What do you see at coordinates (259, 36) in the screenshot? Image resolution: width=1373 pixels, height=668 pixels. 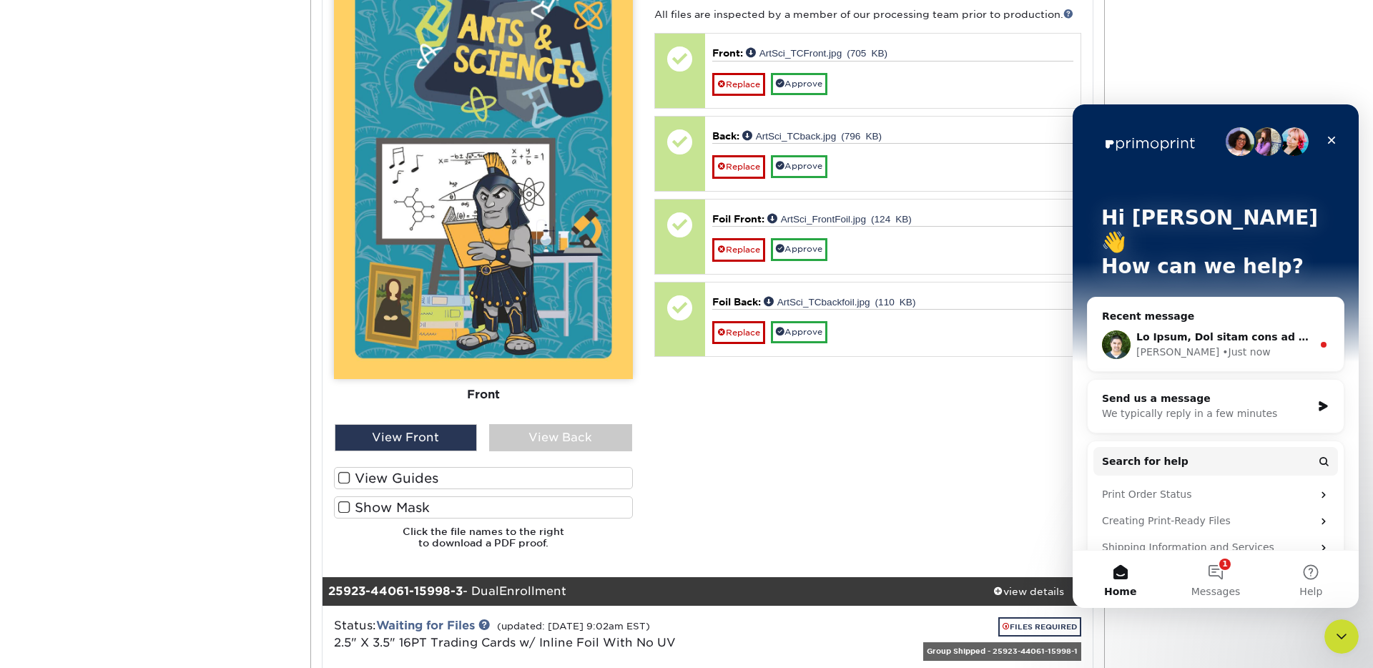 I see `div: Close` at bounding box center [259, 36].